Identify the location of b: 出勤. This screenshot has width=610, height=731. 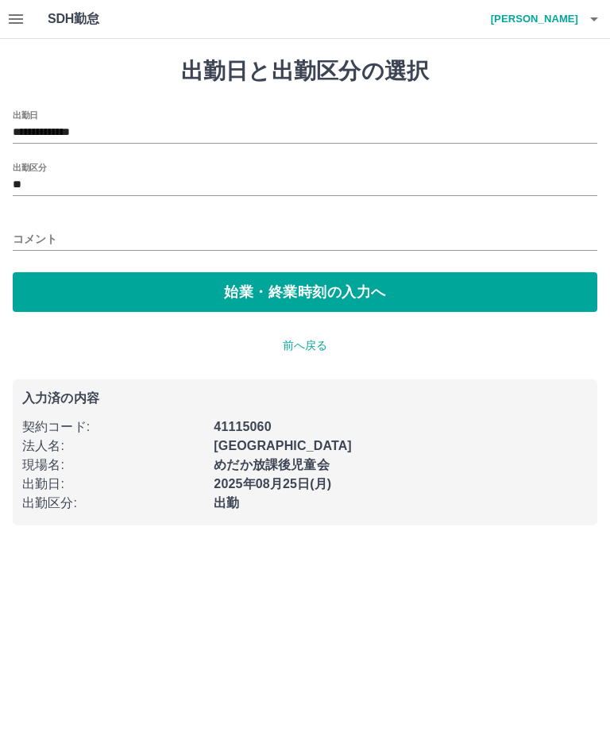
(226, 502).